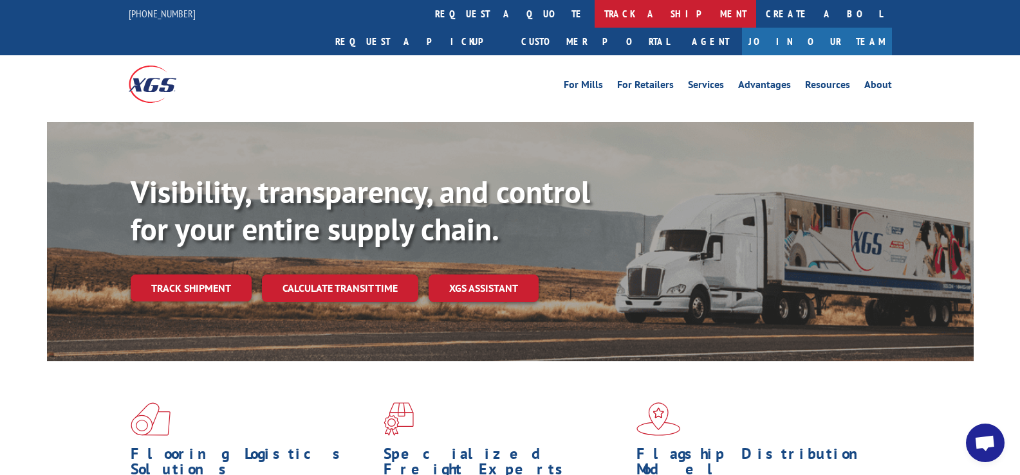  Describe the element at coordinates (658, 420) in the screenshot. I see `img: xgs-icon-flagship-distribution-model-red` at that location.